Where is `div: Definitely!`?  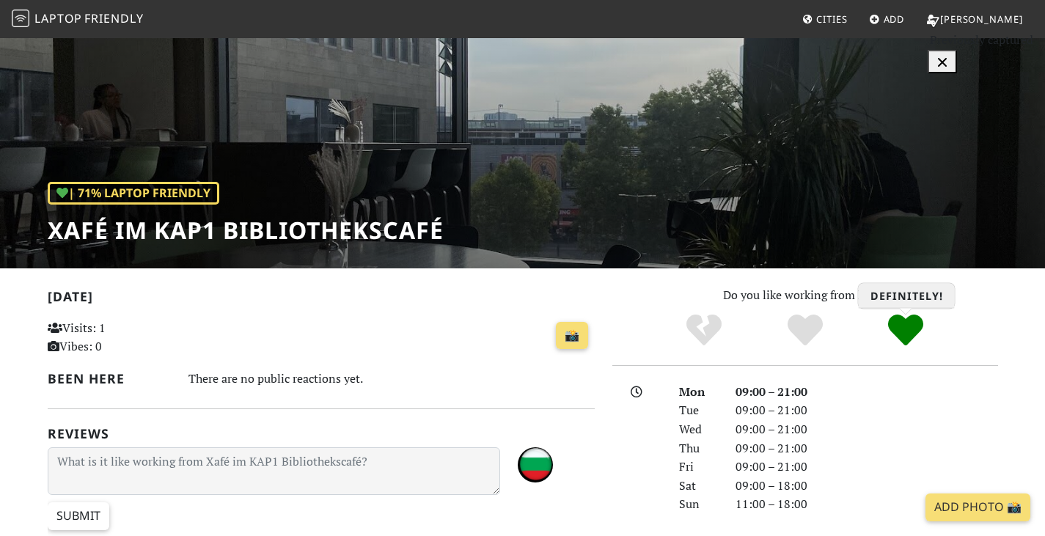 div: Definitely! is located at coordinates (905, 331).